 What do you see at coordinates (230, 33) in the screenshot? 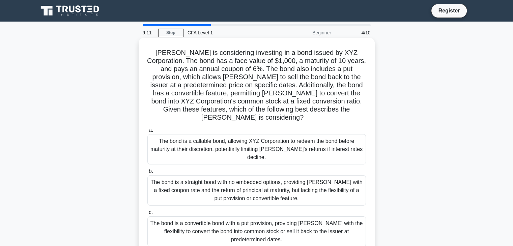
I see `div: CFA Level 1` at bounding box center [230, 33].